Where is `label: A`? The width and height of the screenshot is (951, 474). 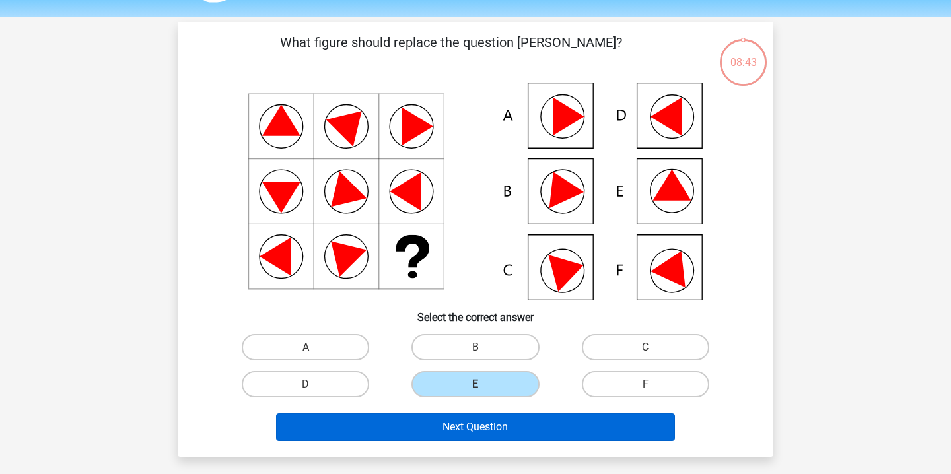
label: A is located at coordinates (305, 348).